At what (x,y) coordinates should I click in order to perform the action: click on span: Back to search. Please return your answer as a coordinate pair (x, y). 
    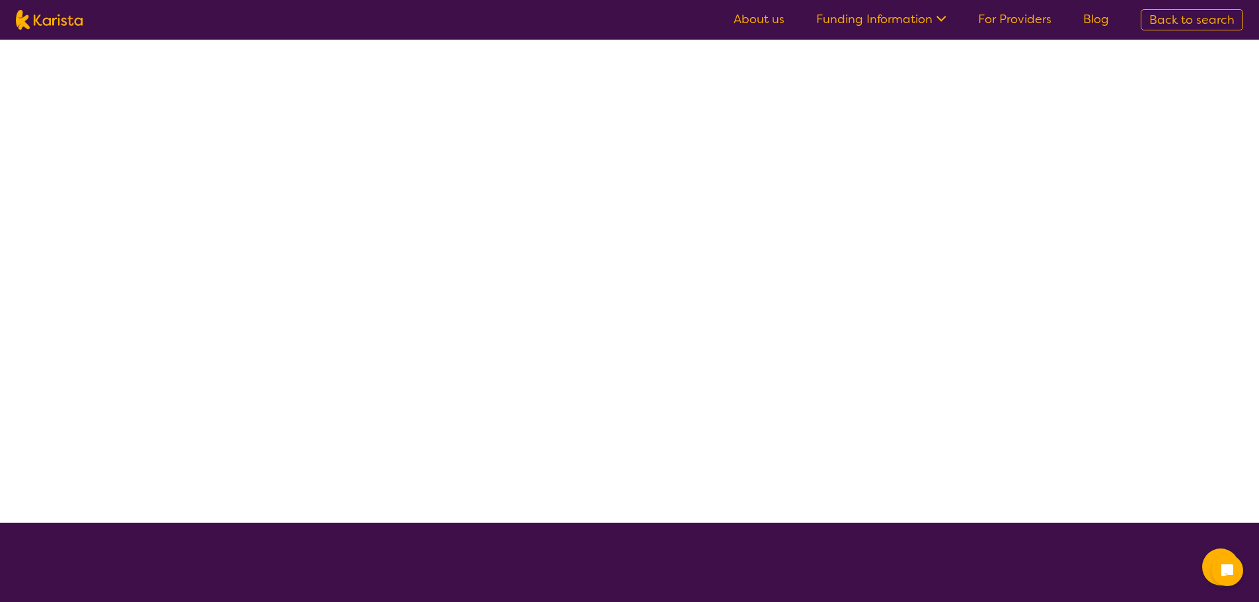
    Looking at the image, I should click on (1191, 20).